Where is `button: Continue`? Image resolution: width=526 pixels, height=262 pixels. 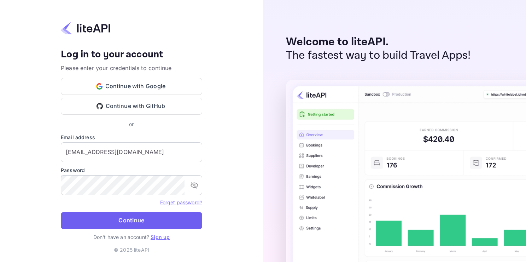 button: Continue is located at coordinates (132, 220).